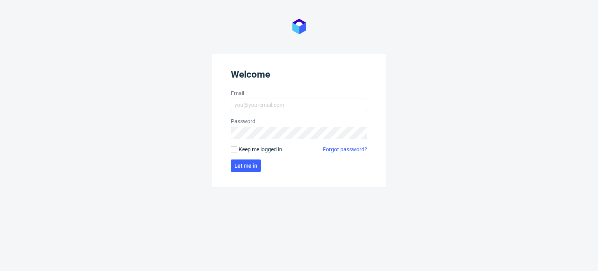 The height and width of the screenshot is (271, 598). What do you see at coordinates (345, 149) in the screenshot?
I see `a: Forgot password?` at bounding box center [345, 149].